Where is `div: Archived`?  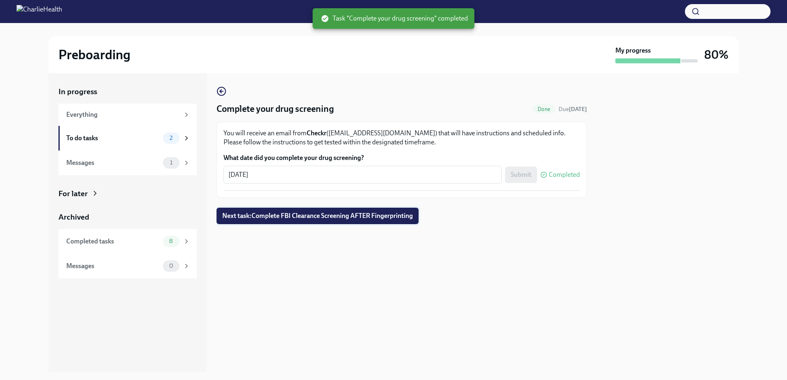 div: Archived is located at coordinates (128, 217).